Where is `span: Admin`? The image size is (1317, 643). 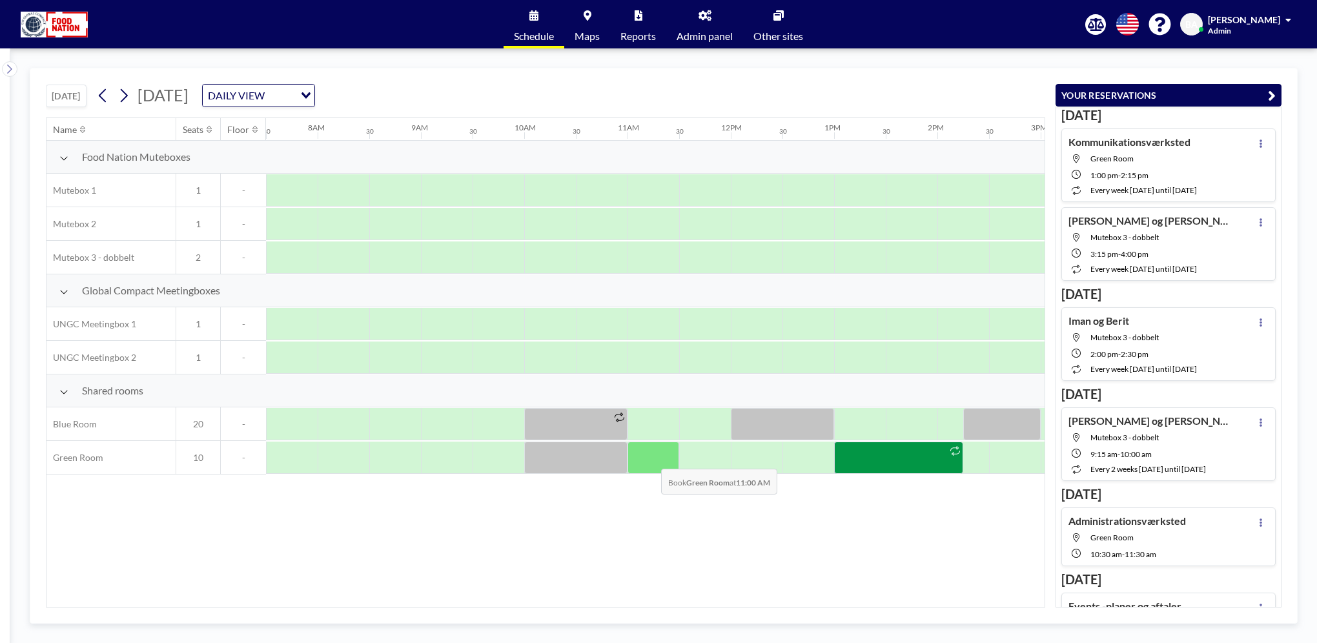 span: Admin is located at coordinates (1219, 30).